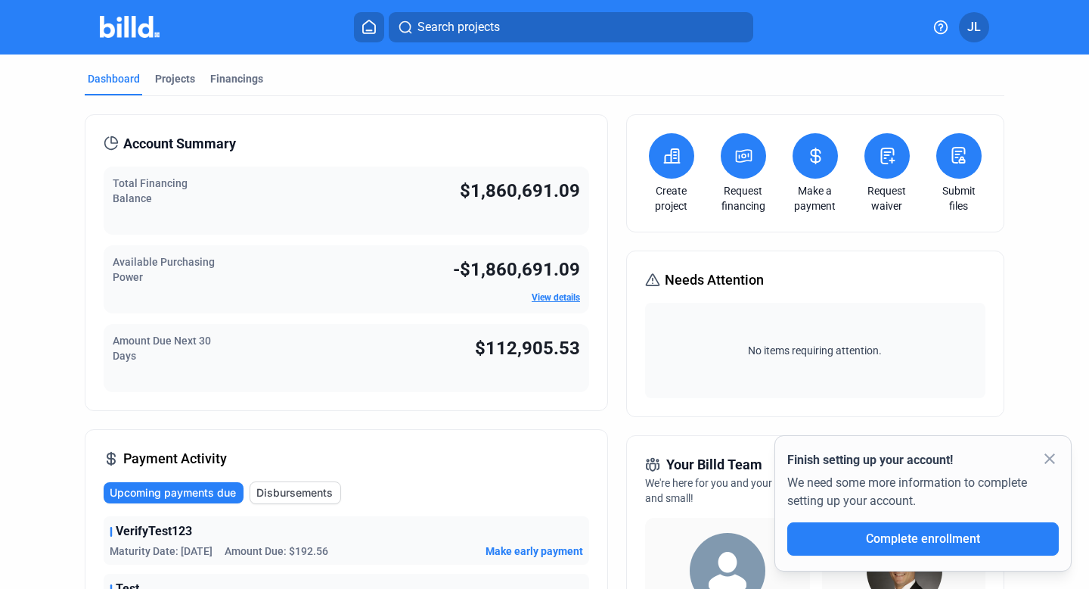 The height and width of the screenshot is (589, 1089). Describe the element at coordinates (179, 144) in the screenshot. I see `span: Account Summary` at that location.